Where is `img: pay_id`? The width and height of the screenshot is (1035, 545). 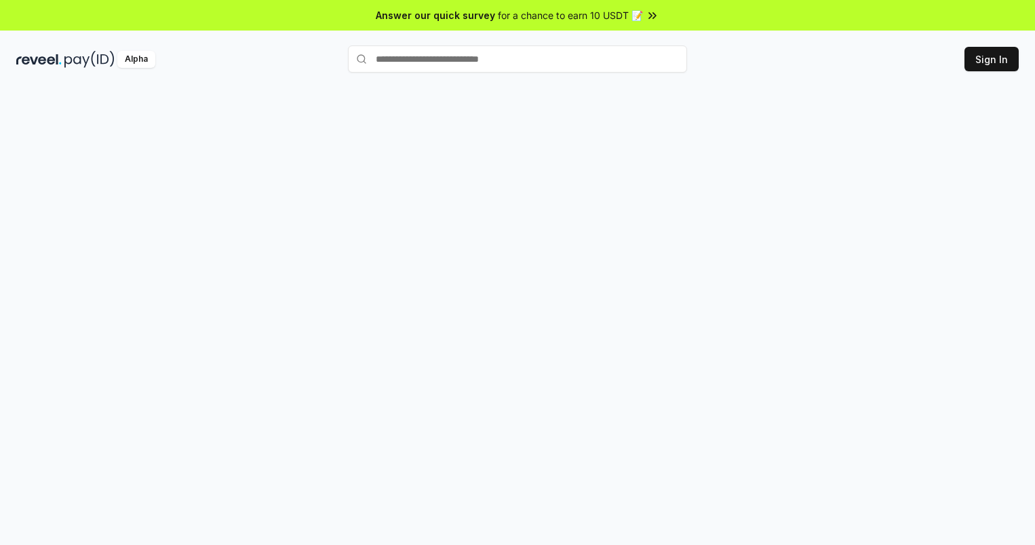
img: pay_id is located at coordinates (90, 59).